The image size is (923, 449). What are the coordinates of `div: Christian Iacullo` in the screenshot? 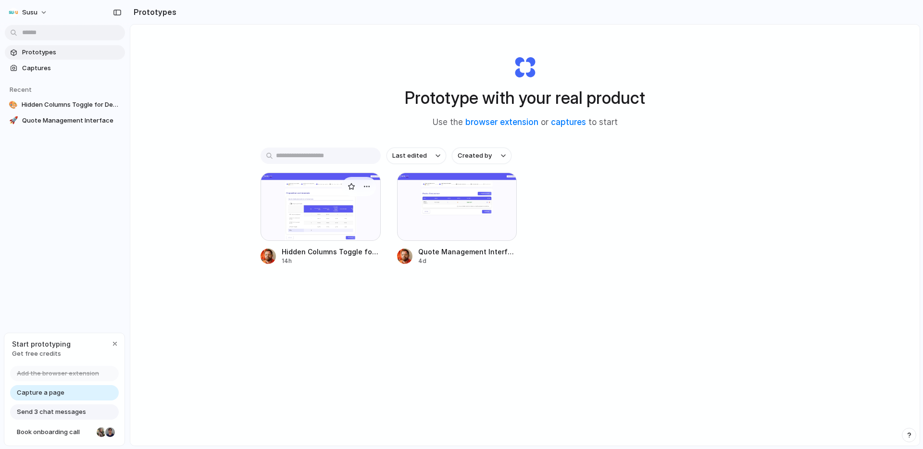 It's located at (110, 432).